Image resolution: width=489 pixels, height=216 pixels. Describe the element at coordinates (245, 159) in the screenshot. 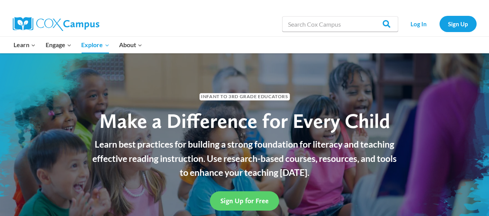

I see `p: Learn best practices for building a strong foundation for literacy and teaching effective reading...` at that location.